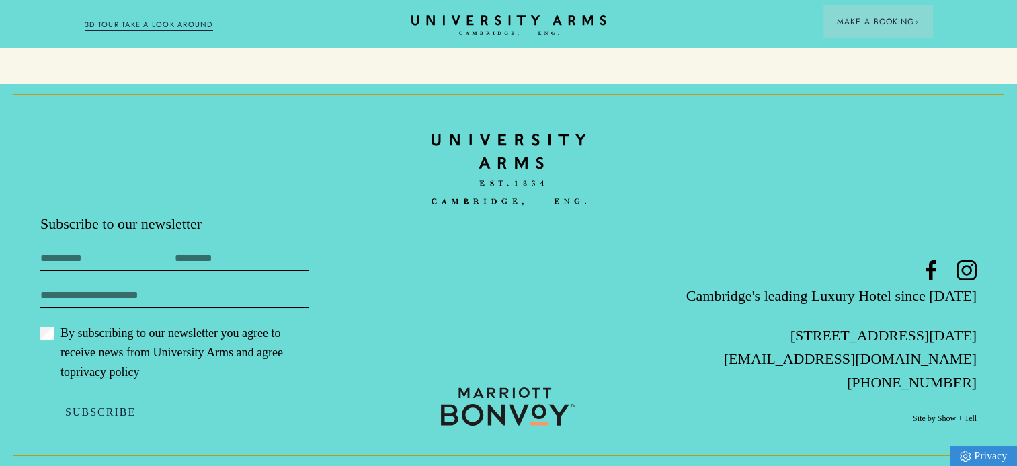 Image resolution: width=1017 pixels, height=466 pixels. I want to click on a: 3D TOUR:TAKE A LOOK AROUND, so click(149, 25).